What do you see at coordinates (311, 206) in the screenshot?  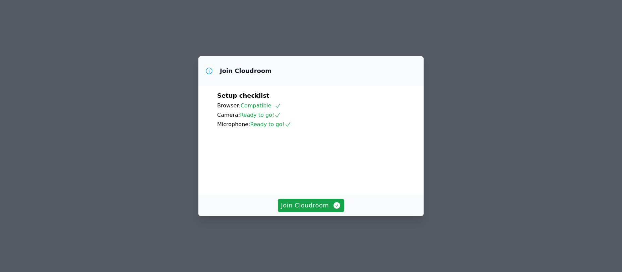 I see `button: Join Cloudroom` at bounding box center [311, 206].